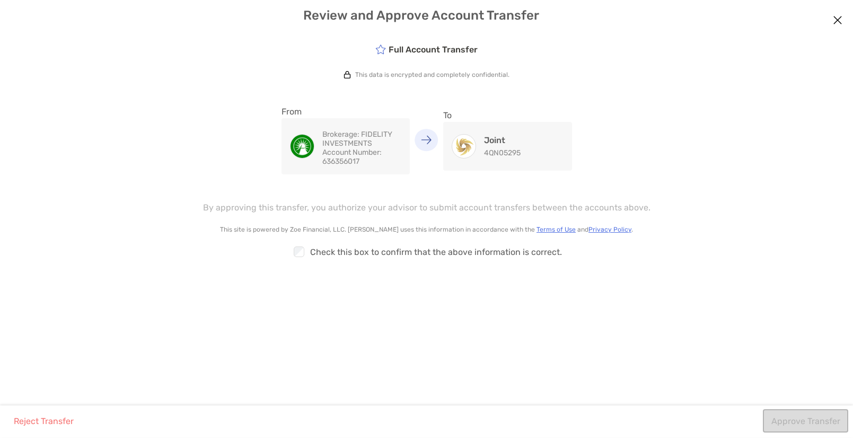 This screenshot has width=853, height=441. What do you see at coordinates (341, 134) in the screenshot?
I see `span: Brokerage:` at bounding box center [341, 134].